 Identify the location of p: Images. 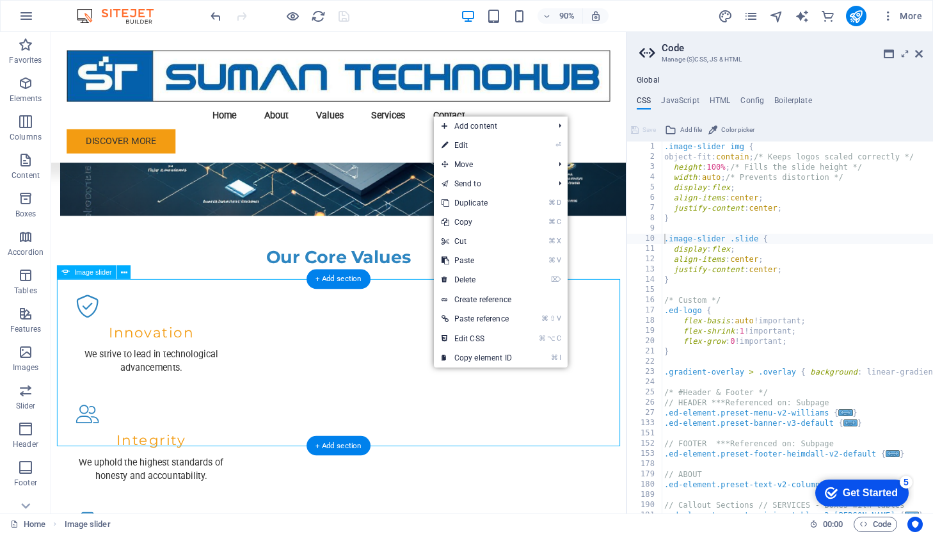
(26, 367).